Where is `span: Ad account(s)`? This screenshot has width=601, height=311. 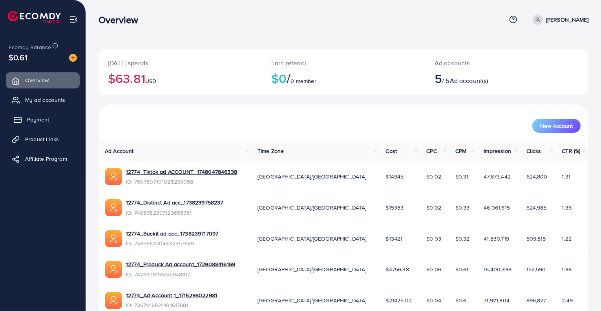
span: Ad account(s) is located at coordinates (469, 80).